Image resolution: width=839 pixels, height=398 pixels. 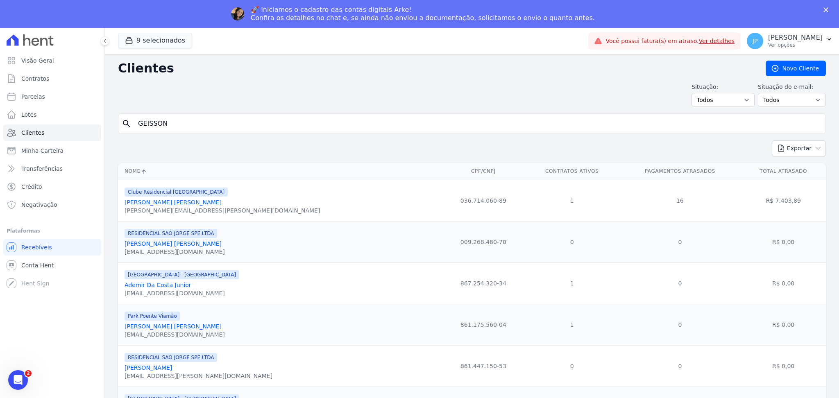 I want to click on input: Buscar por nome, CPF ou e-mail, so click(x=478, y=124).